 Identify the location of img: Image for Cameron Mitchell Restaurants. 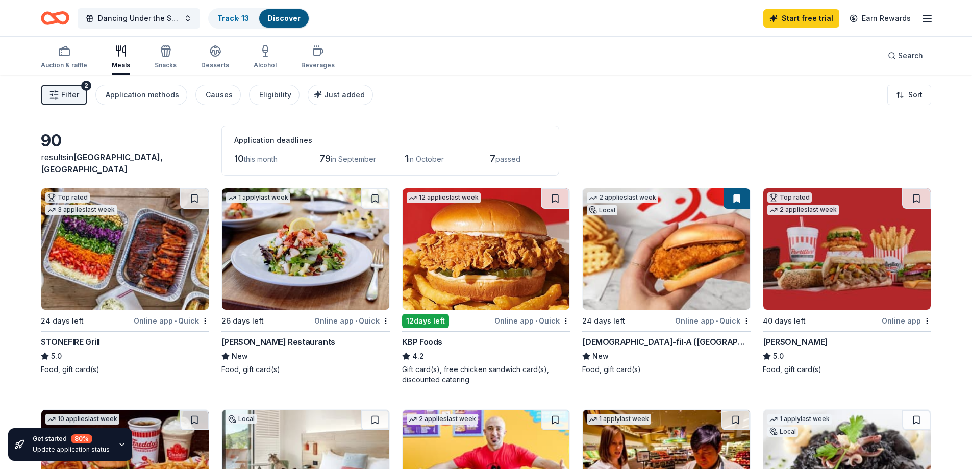
(306, 249).